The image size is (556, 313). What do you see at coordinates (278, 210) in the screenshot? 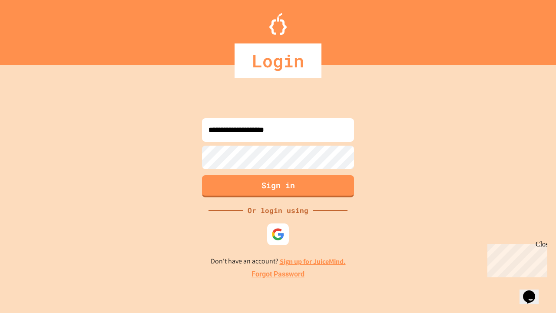
I see `div: Or login using` at bounding box center [278, 210].